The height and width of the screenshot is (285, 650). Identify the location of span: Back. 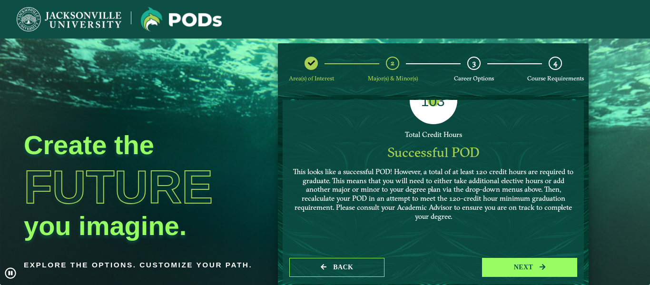
(343, 267).